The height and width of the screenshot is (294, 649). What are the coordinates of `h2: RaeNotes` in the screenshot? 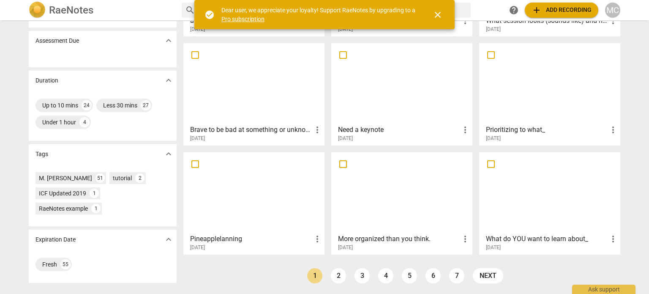 It's located at (71, 10).